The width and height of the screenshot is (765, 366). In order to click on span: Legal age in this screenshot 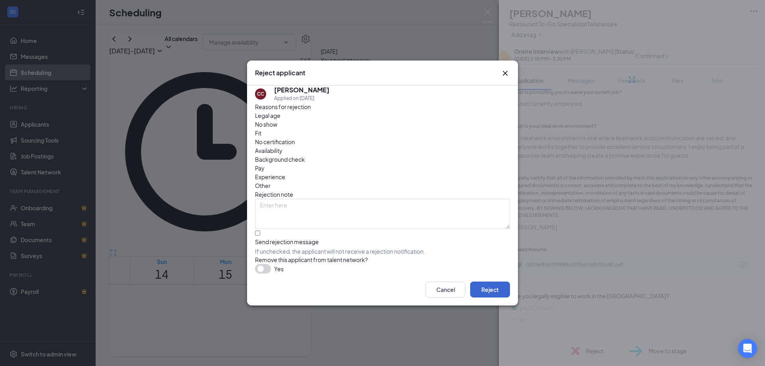, I will do `click(268, 116)`.